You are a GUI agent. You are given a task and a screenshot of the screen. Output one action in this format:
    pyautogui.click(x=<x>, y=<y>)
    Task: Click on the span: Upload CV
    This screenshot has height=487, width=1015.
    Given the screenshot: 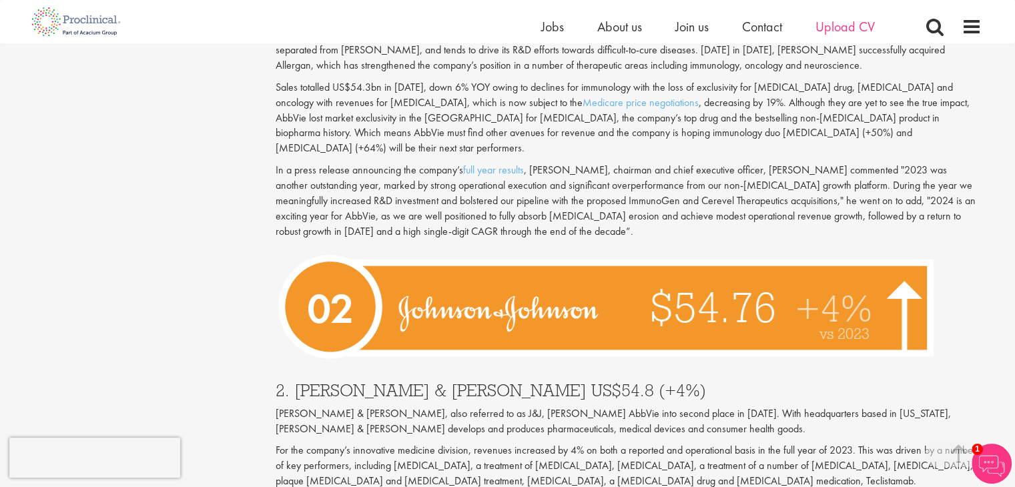 What is the action you would take?
    pyautogui.click(x=845, y=27)
    